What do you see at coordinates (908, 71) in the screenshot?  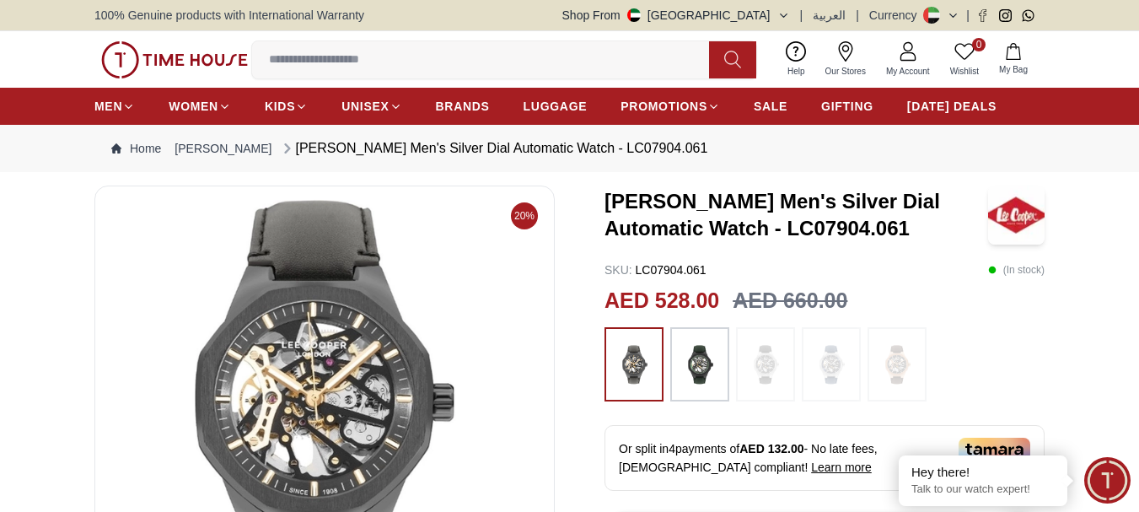 I see `span: My Account` at bounding box center [908, 71].